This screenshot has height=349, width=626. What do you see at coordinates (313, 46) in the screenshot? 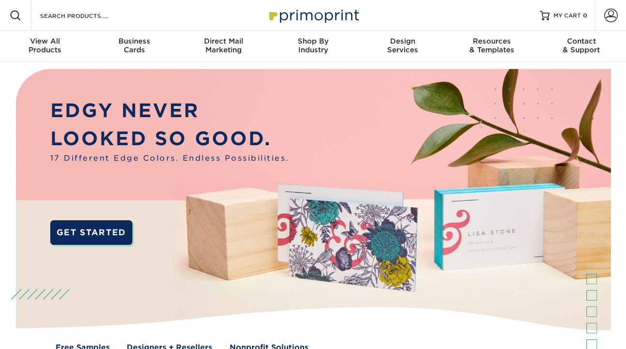
I see `a: Shop ByIndustry` at bounding box center [313, 46].